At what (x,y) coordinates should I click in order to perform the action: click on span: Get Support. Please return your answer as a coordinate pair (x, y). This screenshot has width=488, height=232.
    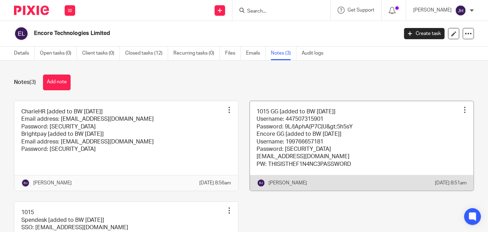
    Looking at the image, I should click on (361, 10).